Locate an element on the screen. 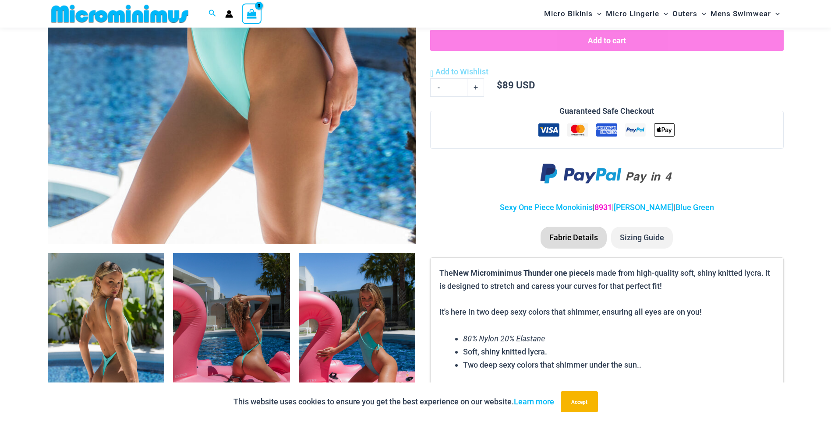 The width and height of the screenshot is (831, 421). span: Outers is located at coordinates (685, 14).